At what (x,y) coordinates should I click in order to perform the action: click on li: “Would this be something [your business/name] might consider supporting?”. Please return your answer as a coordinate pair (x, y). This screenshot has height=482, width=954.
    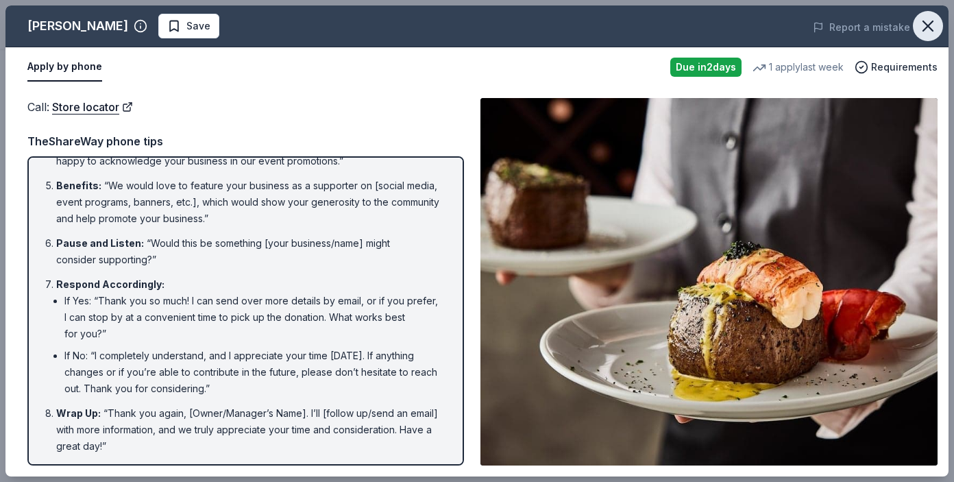
    Looking at the image, I should click on (249, 252).